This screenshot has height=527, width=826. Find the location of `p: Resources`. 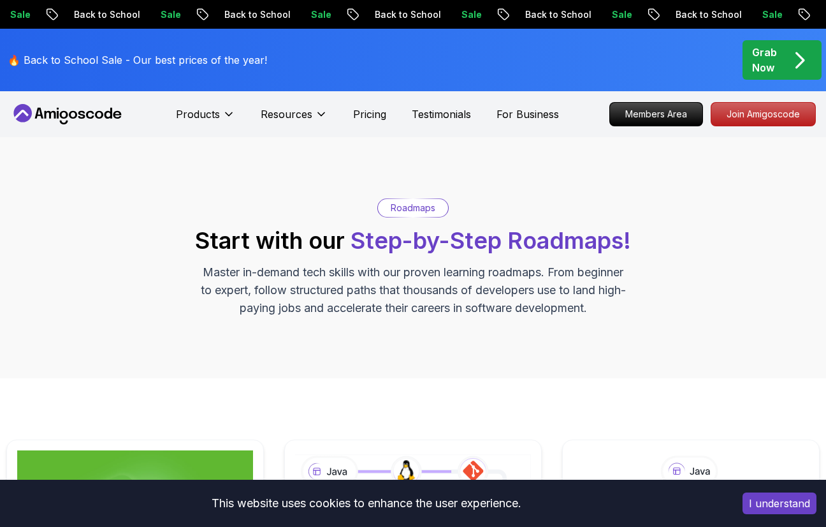

p: Resources is located at coordinates (286, 114).